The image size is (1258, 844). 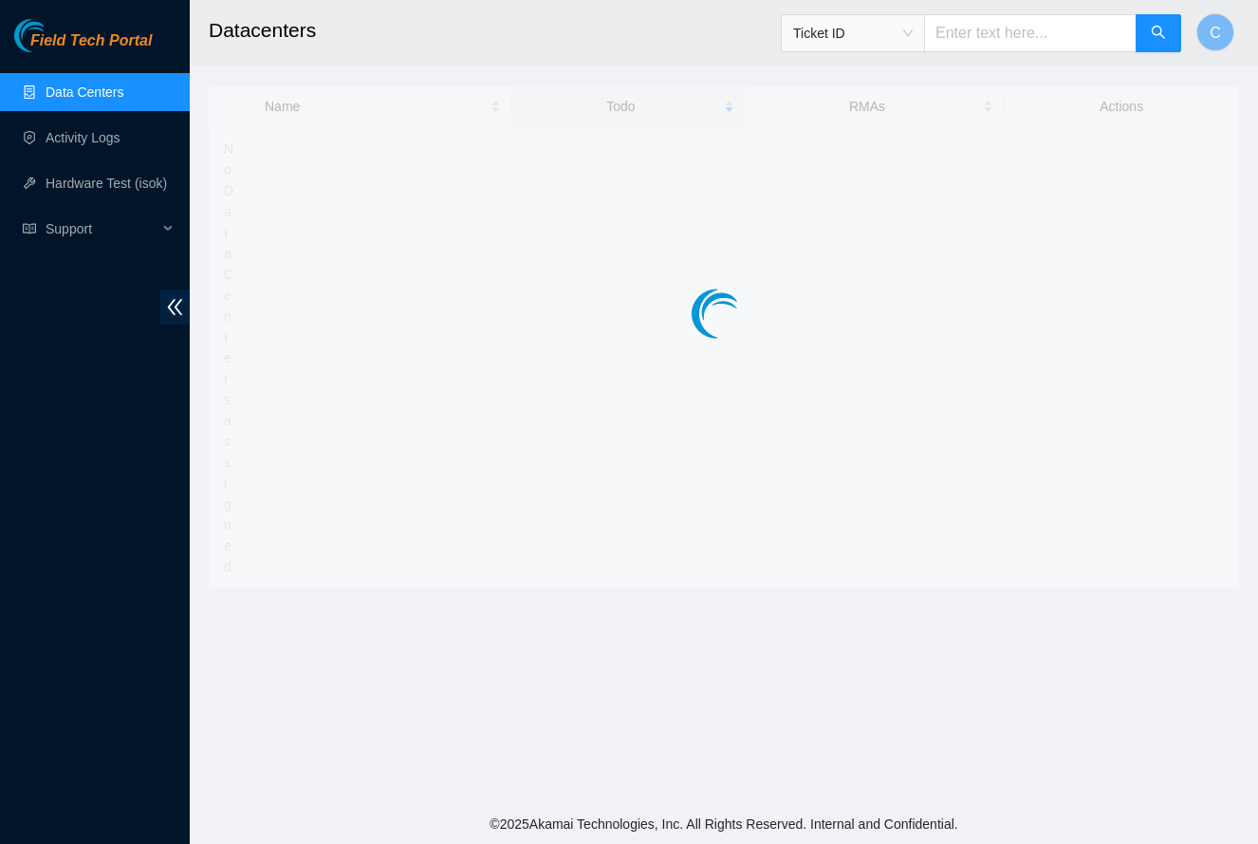 I want to click on span: double-left, so click(x=175, y=307).